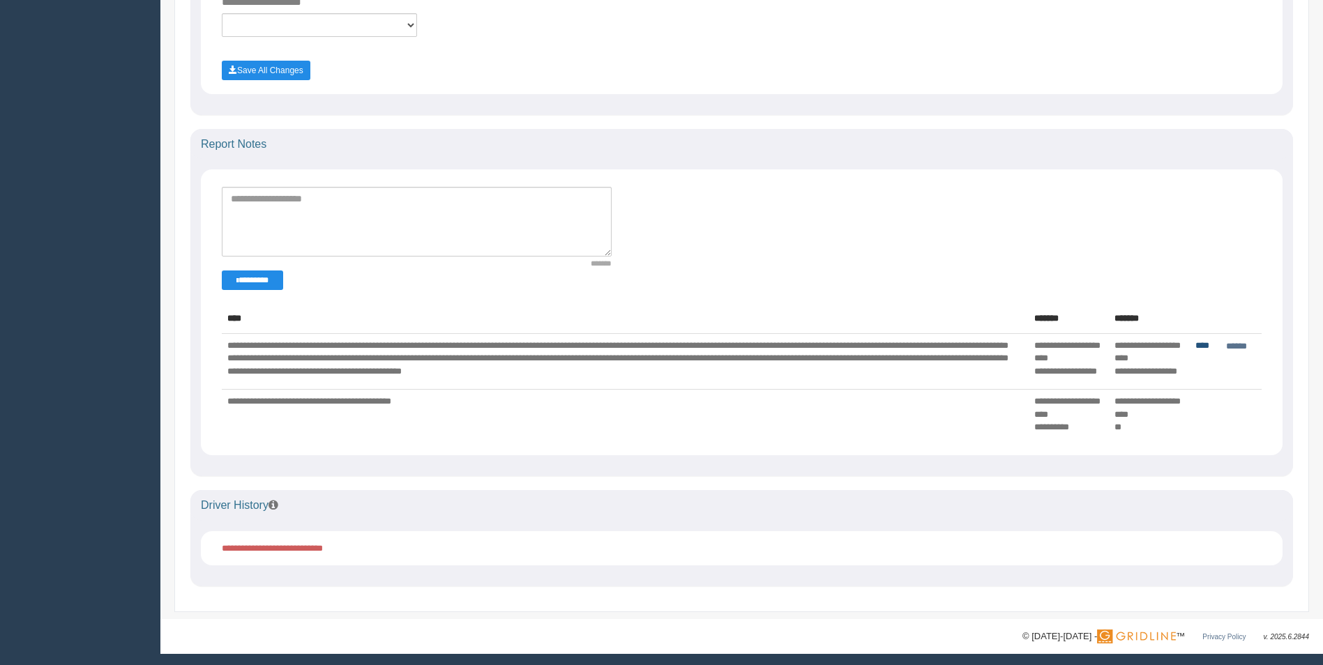  What do you see at coordinates (741, 144) in the screenshot?
I see `div: Report Notes` at bounding box center [741, 144].